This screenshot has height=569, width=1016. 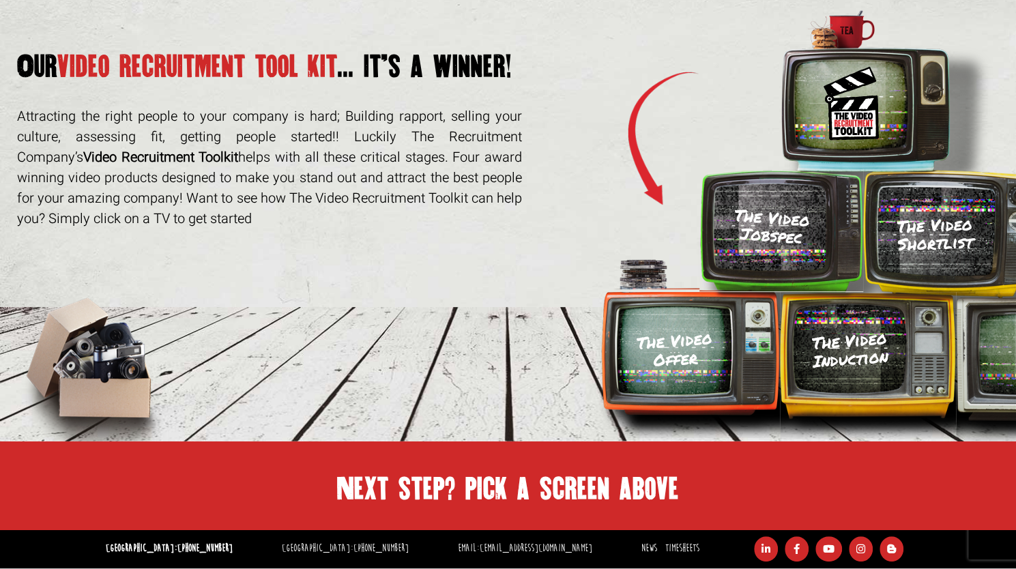 I want to click on h1: video recruitment tool kit, so click(x=294, y=67).